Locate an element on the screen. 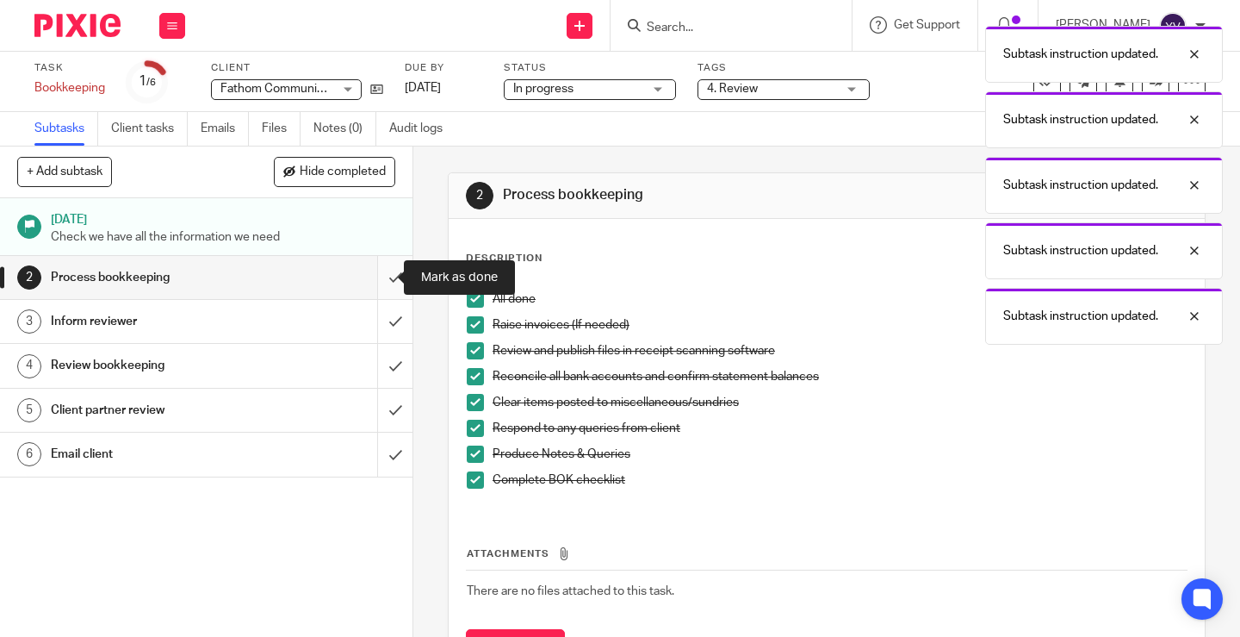  p: Complete BOK checklist is located at coordinates (840, 480).